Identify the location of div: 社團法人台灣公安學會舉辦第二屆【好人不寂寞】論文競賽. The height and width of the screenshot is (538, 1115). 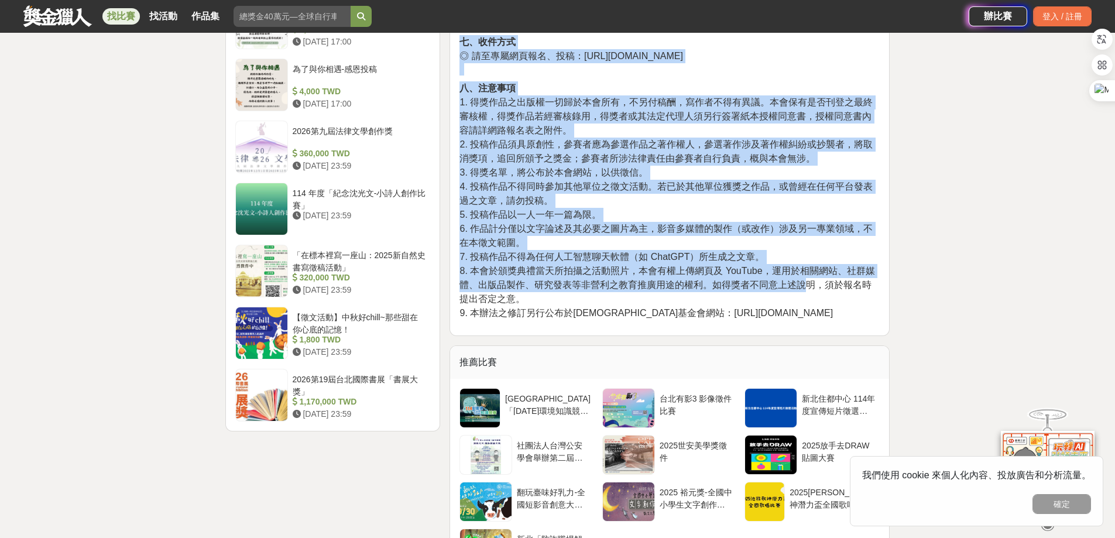
(553, 451).